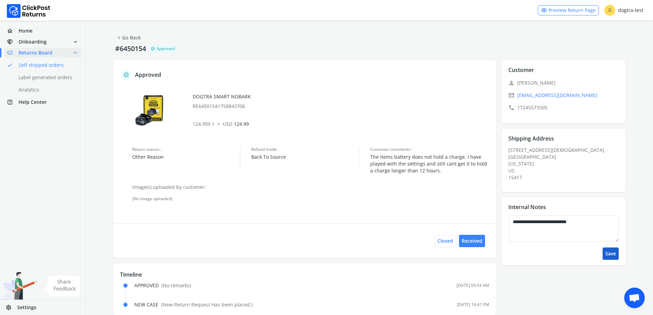 The width and height of the screenshot is (653, 315). Describe the element at coordinates (162, 285) in the screenshot. I see `div: APPROVED` at that location.